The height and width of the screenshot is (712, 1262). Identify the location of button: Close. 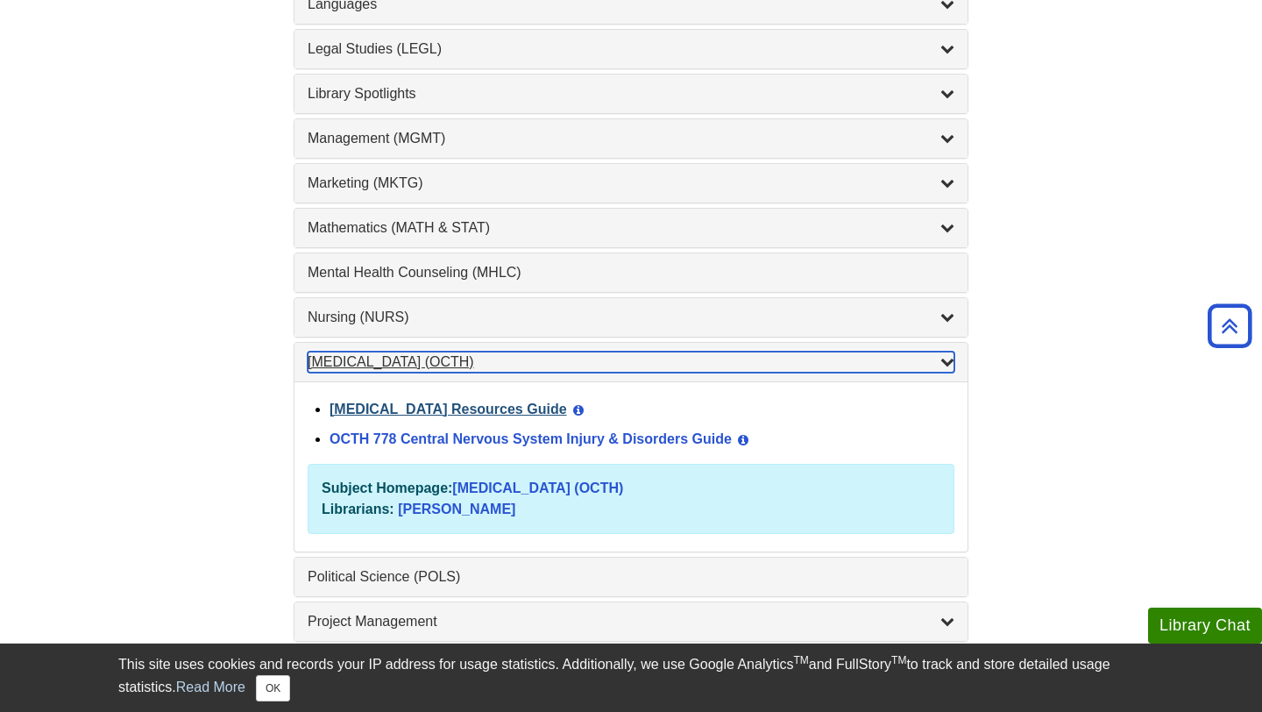
(273, 688).